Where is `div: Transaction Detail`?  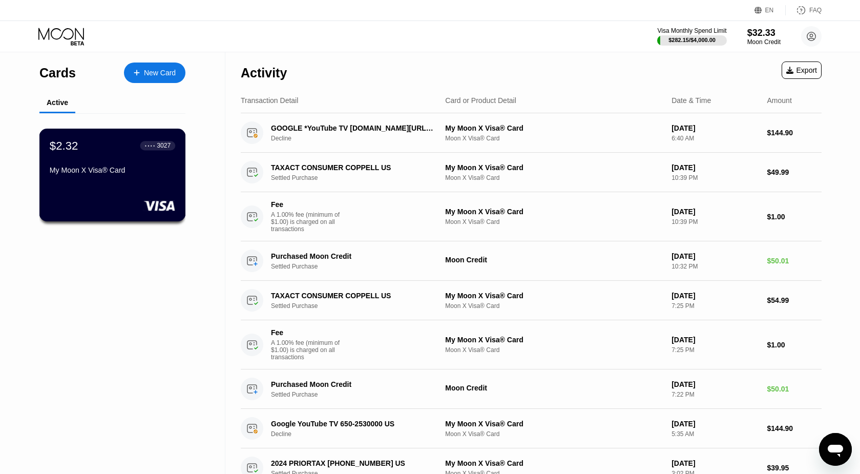
div: Transaction Detail is located at coordinates (269, 100).